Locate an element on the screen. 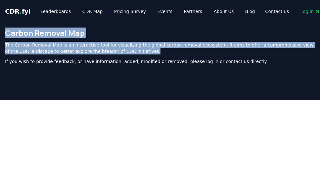 The image size is (320, 170). a: CDR.fyi is located at coordinates (18, 11).